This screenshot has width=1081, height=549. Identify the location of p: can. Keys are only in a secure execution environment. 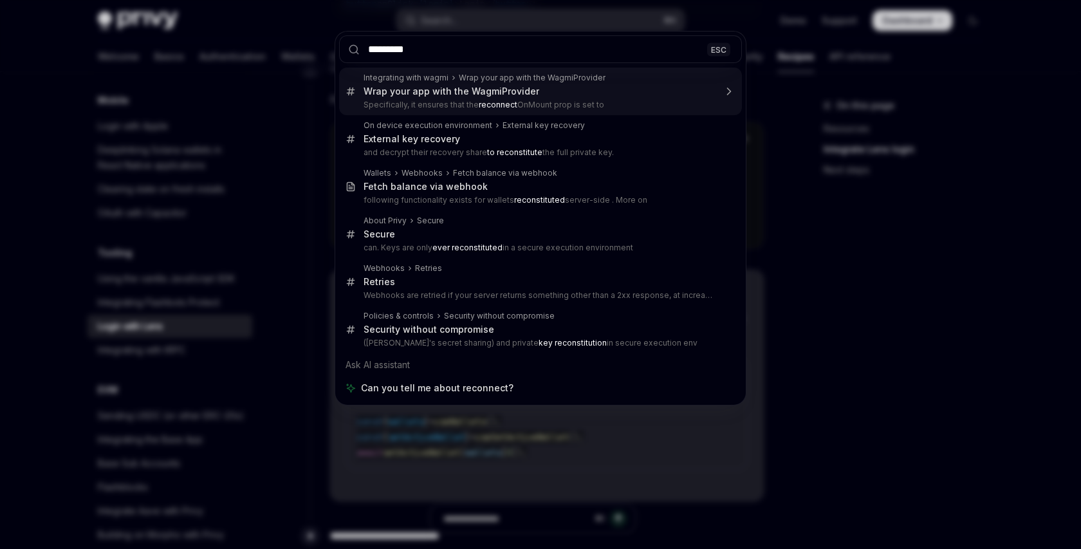
(539, 248).